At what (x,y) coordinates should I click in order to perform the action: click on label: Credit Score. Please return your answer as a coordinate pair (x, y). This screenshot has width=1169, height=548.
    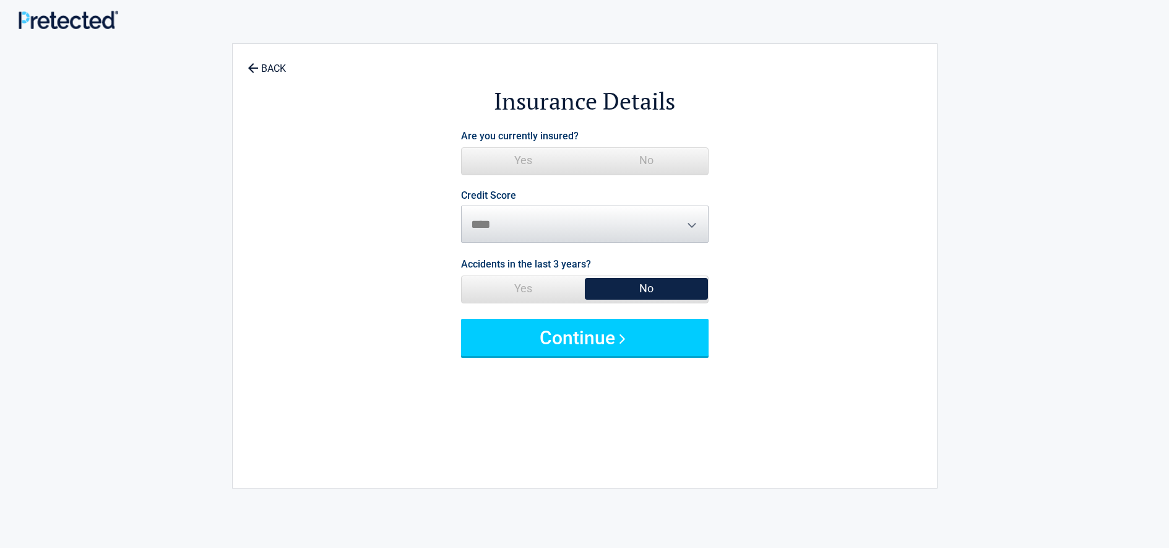
    Looking at the image, I should click on (488, 196).